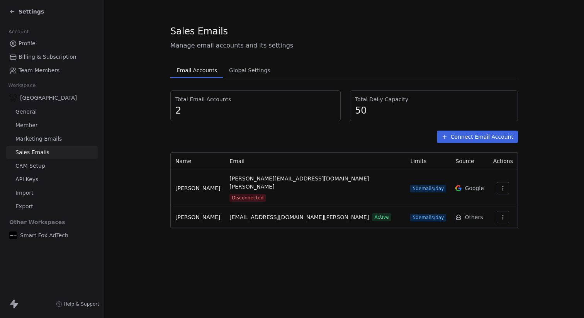 This screenshot has height=318, width=584. What do you see at coordinates (13, 235) in the screenshot?
I see `img: Logo%20500x500%20%20px.jpeg` at bounding box center [13, 235].